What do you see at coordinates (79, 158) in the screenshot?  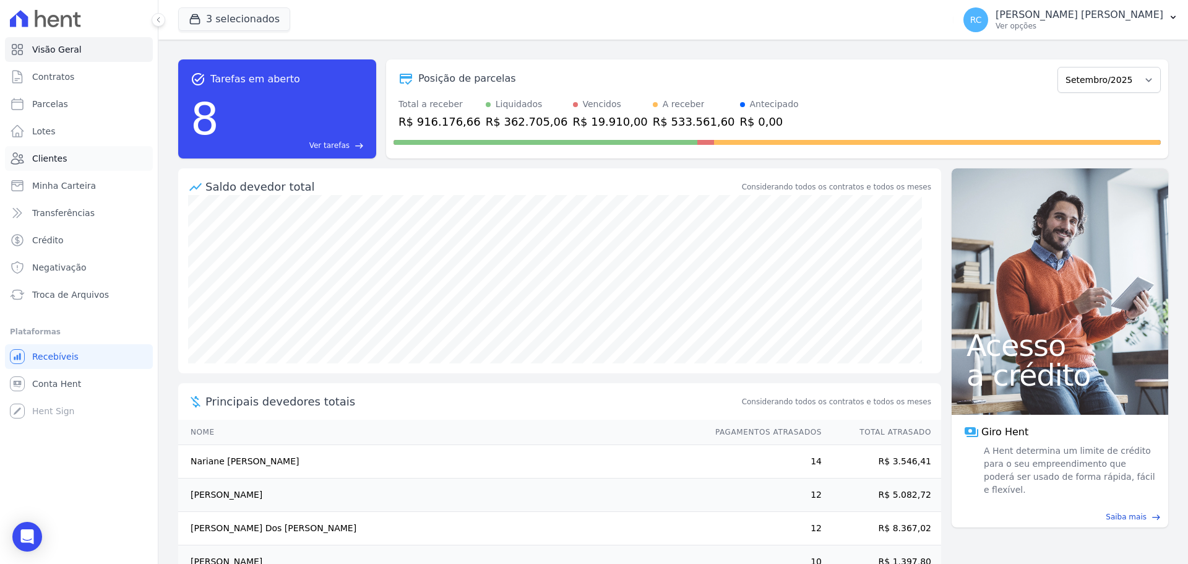 I see `a: Clientes` at bounding box center [79, 158].